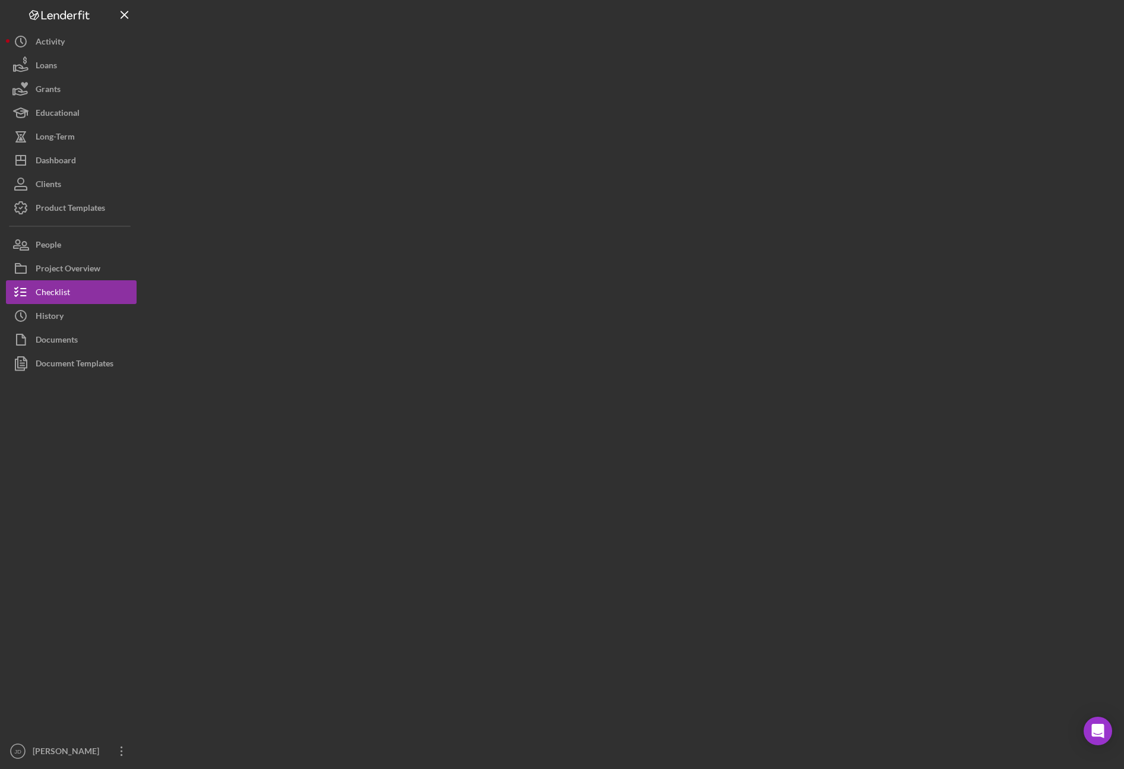  I want to click on div: Loans, so click(46, 66).